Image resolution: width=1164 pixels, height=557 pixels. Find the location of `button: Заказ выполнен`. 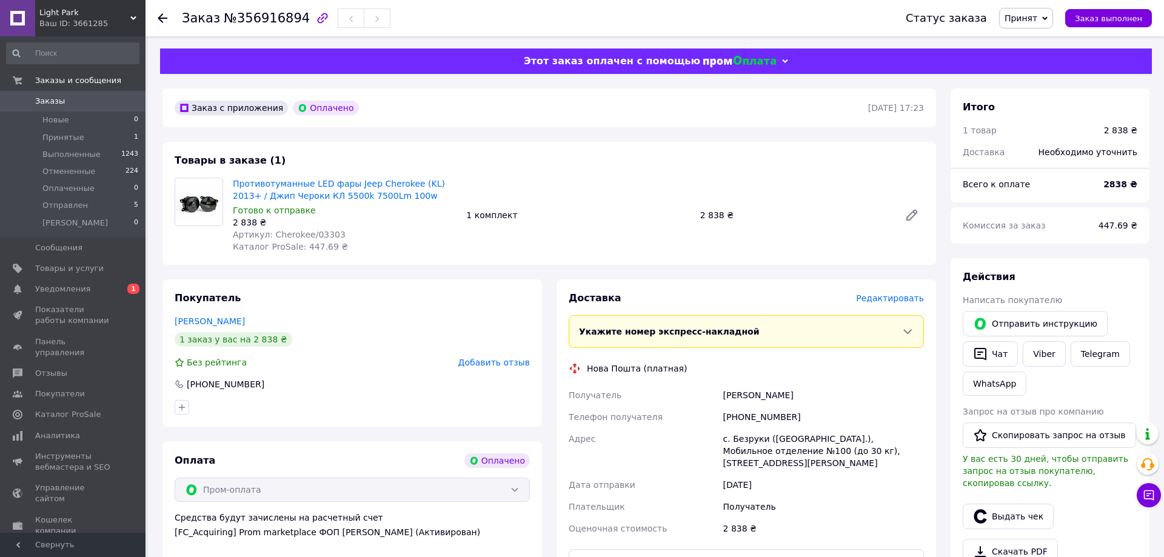

button: Заказ выполнен is located at coordinates (1108, 18).